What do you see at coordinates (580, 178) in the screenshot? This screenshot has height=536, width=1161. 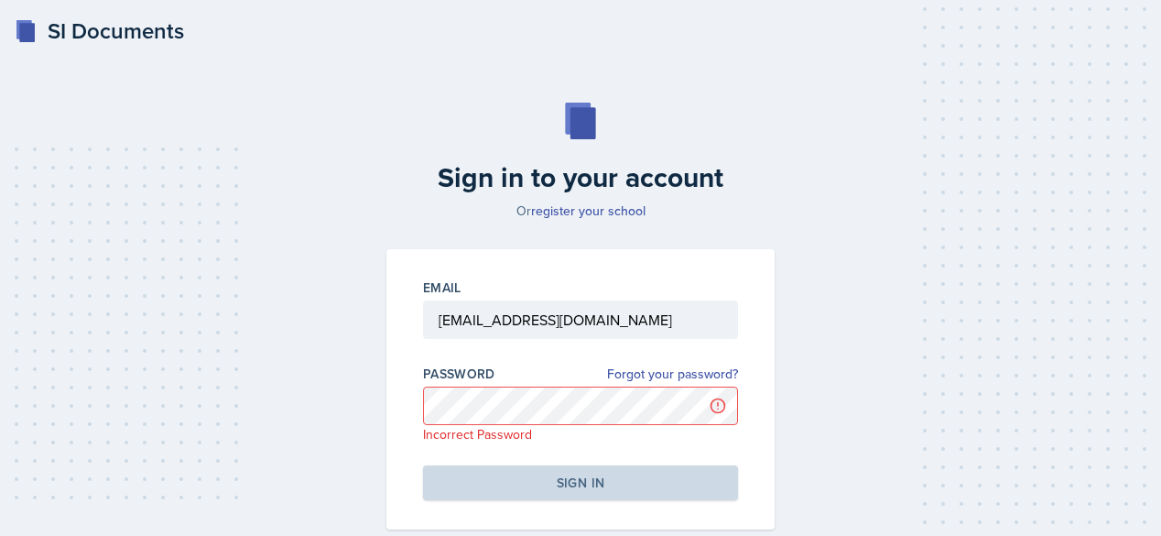 I see `h2: Sign in to your account` at bounding box center [580, 178].